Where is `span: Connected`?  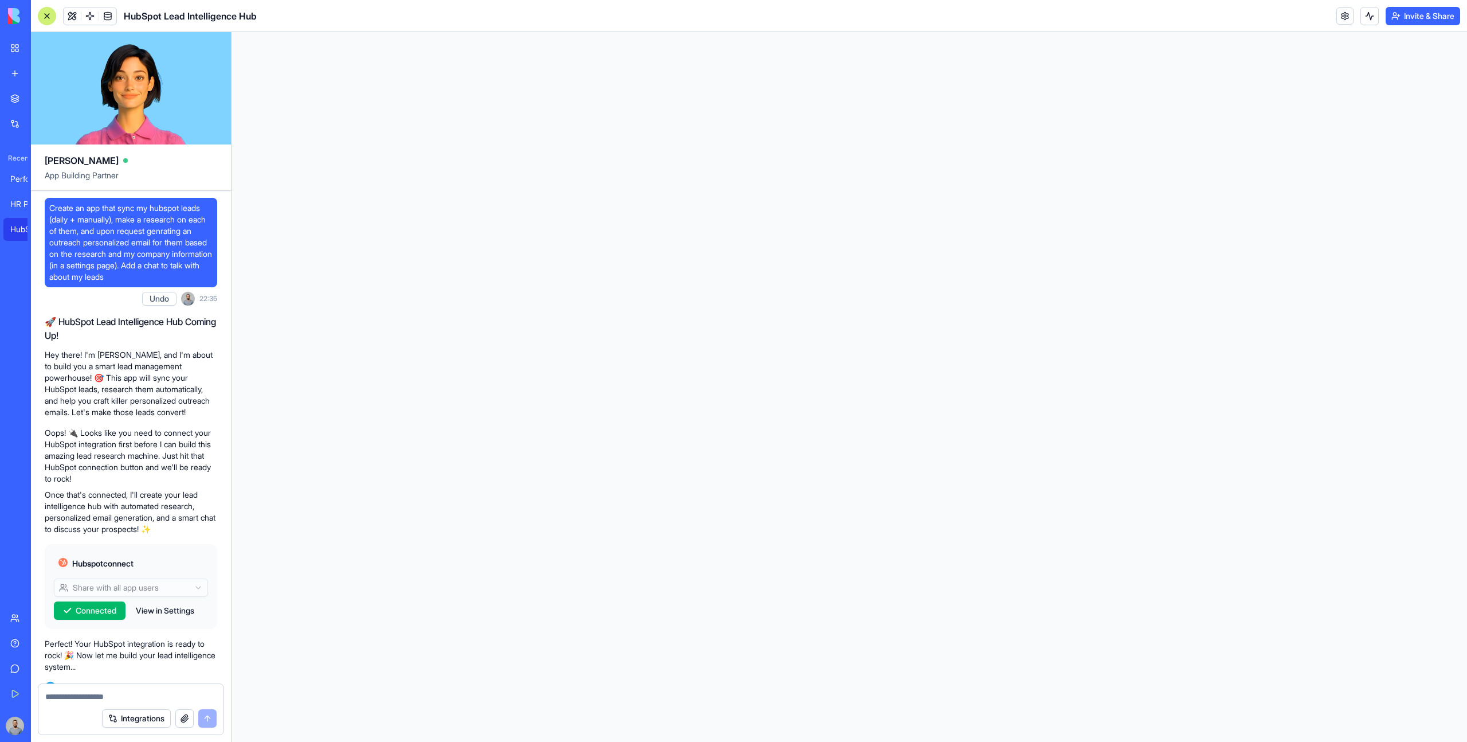 span: Connected is located at coordinates (96, 610).